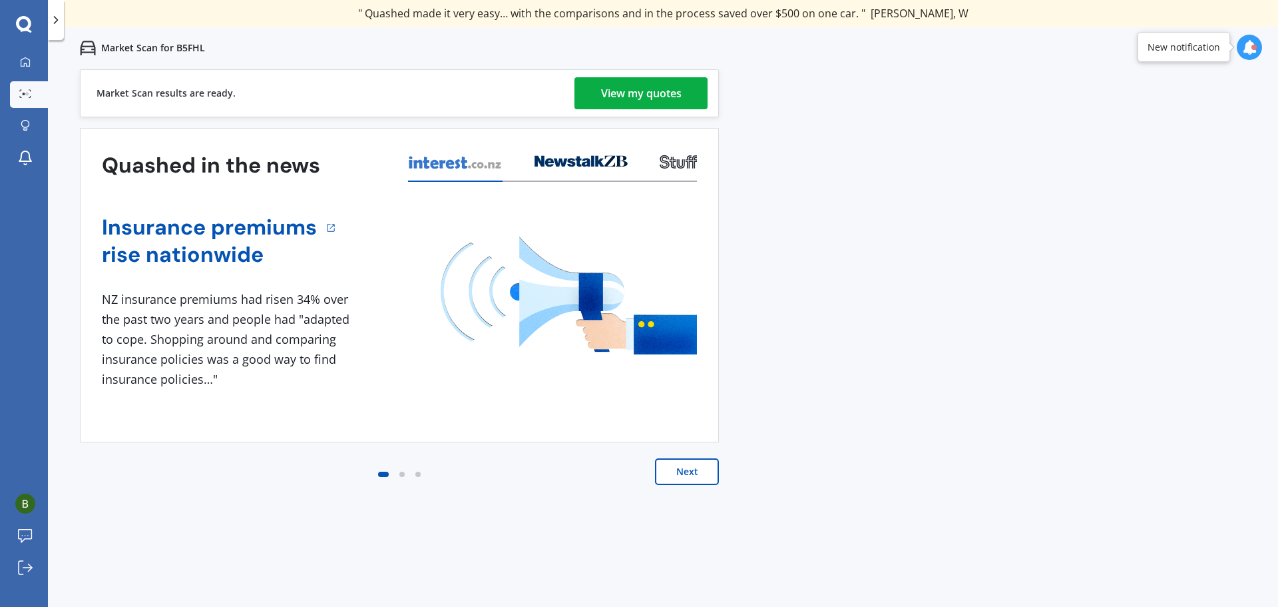 The height and width of the screenshot is (607, 1278). What do you see at coordinates (209, 227) in the screenshot?
I see `h4: Insurance premiums` at bounding box center [209, 227].